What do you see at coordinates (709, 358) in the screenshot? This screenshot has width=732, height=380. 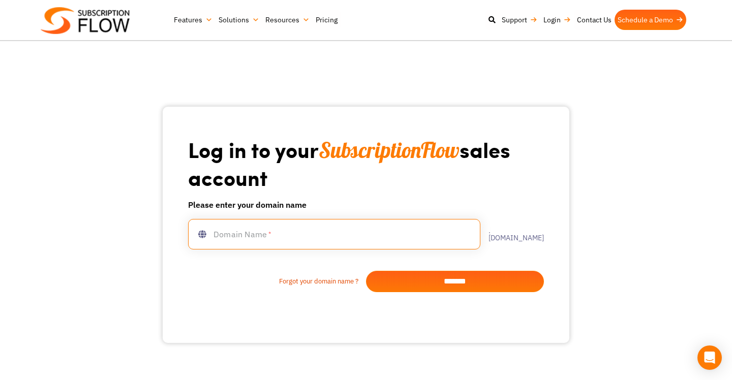 I see `div: Open Intercom Messenger` at bounding box center [709, 358].